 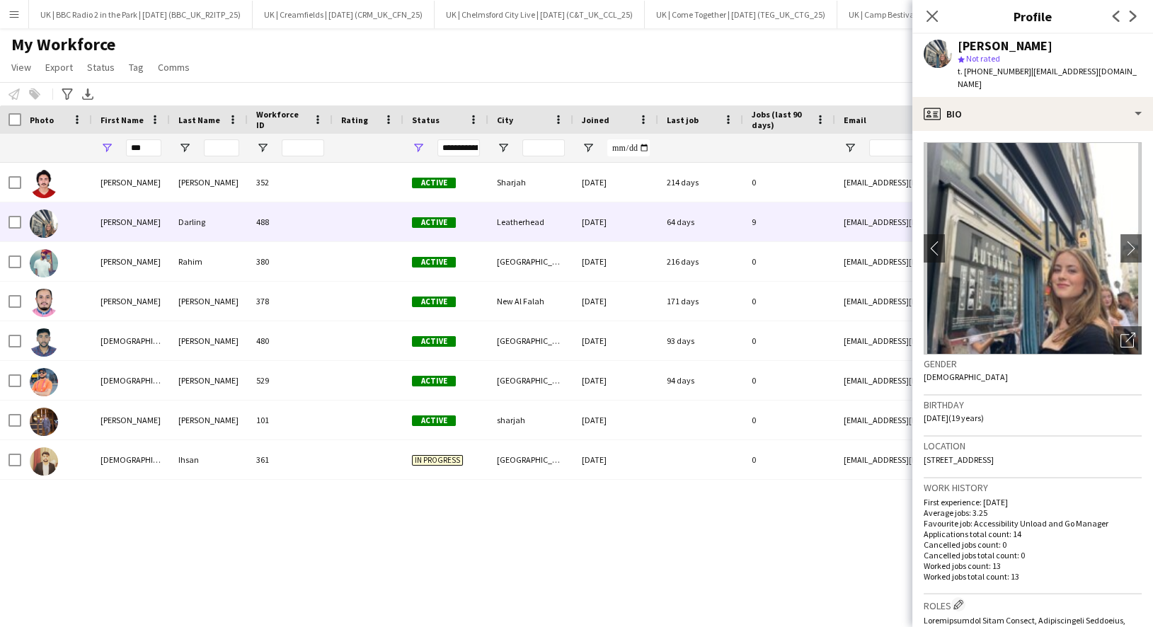 What do you see at coordinates (1033, 16) in the screenshot?
I see `h3: Profile` at bounding box center [1033, 16].